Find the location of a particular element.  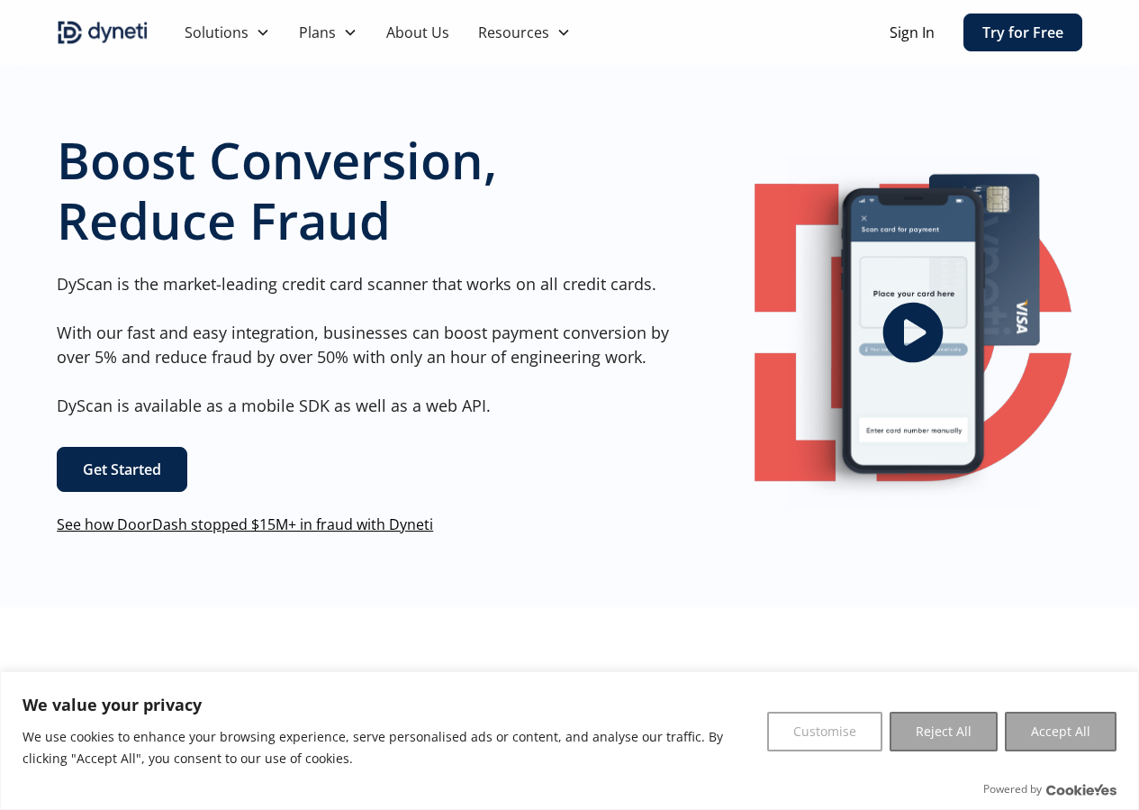

button: Reject All is located at coordinates (944, 731).